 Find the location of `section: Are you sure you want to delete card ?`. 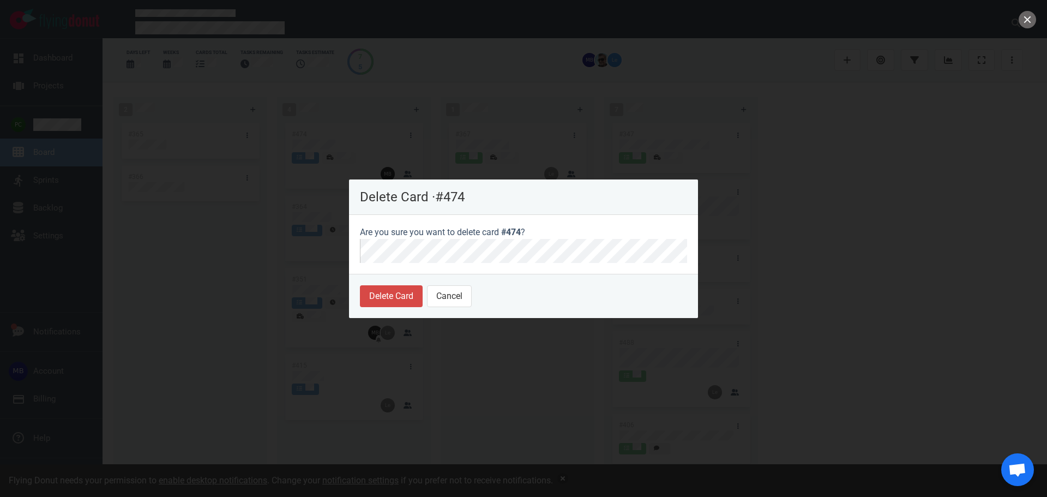

section: Are you sure you want to delete card ? is located at coordinates (523, 244).